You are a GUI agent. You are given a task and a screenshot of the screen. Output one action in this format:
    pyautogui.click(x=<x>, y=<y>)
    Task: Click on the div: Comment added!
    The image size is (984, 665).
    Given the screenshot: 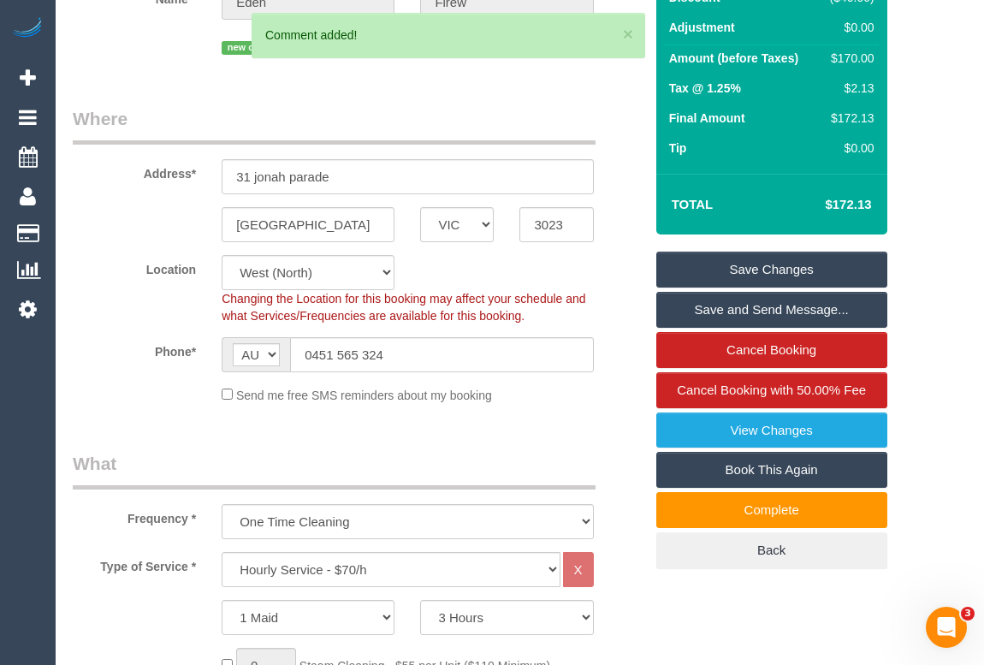 What is the action you would take?
    pyautogui.click(x=448, y=35)
    